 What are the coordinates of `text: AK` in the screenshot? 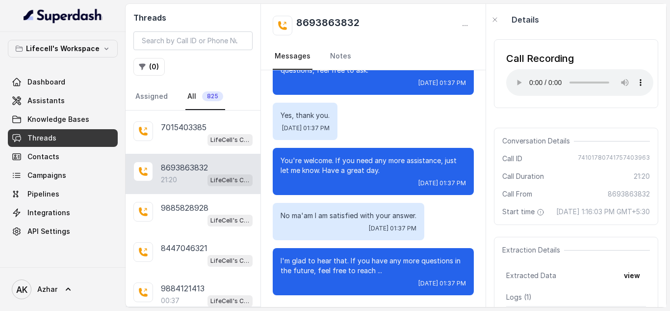 It's located at (22, 289).